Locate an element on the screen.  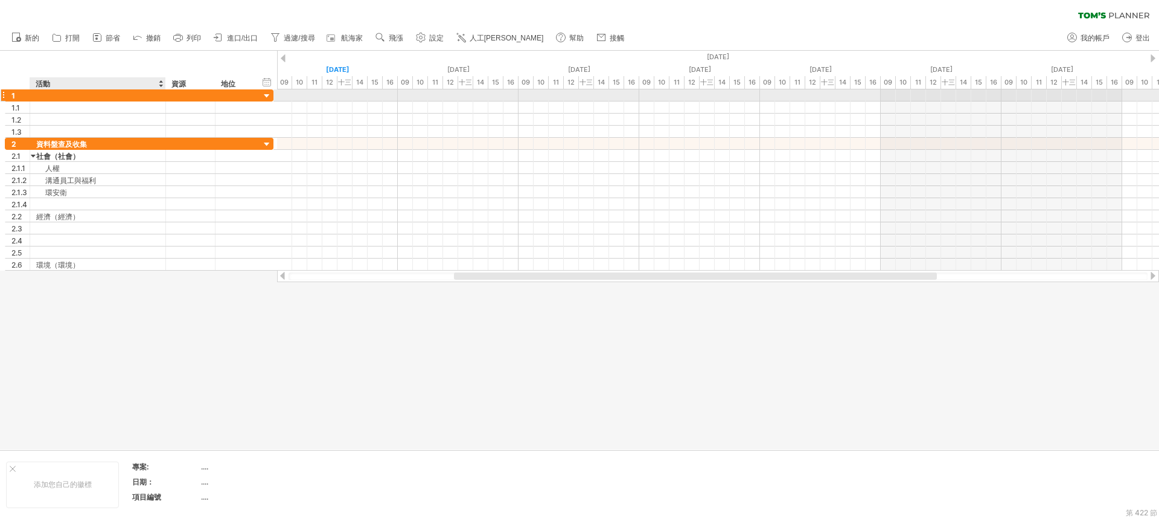
div: 2025年10月18日星期六 is located at coordinates (941, 69).